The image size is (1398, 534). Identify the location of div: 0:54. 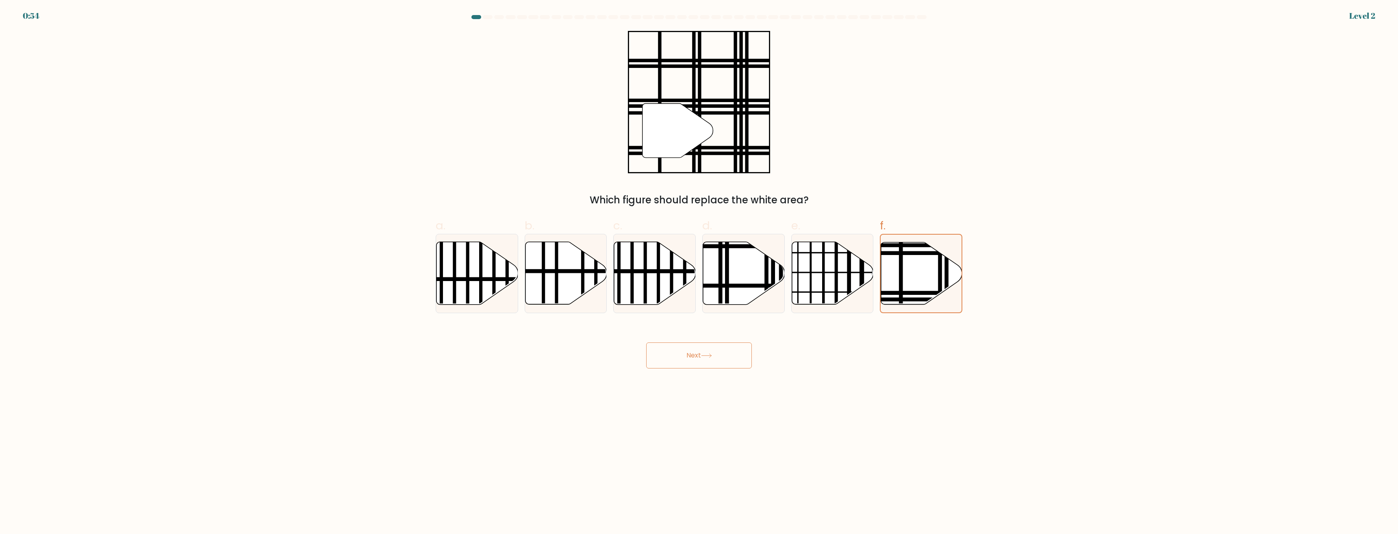
(31, 16).